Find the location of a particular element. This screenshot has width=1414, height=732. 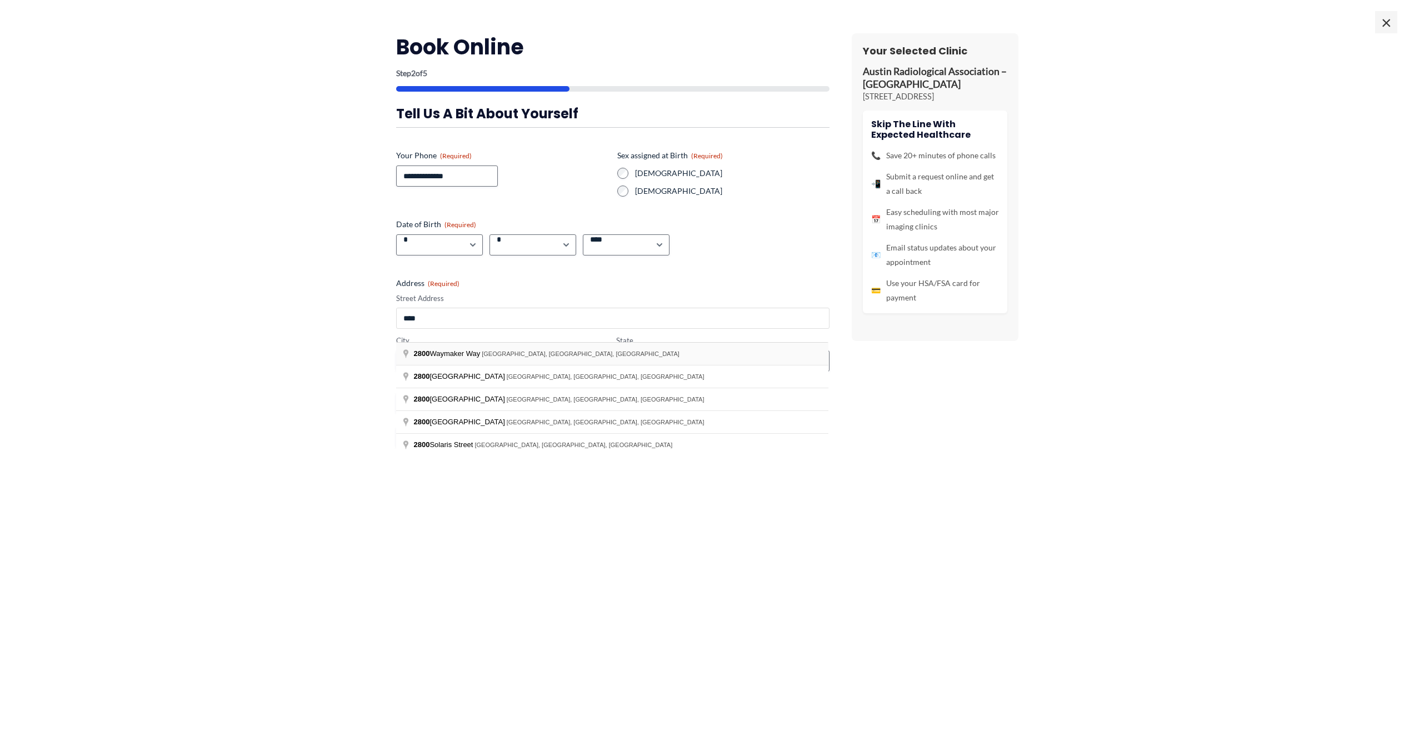

legend: Address is located at coordinates (428, 283).